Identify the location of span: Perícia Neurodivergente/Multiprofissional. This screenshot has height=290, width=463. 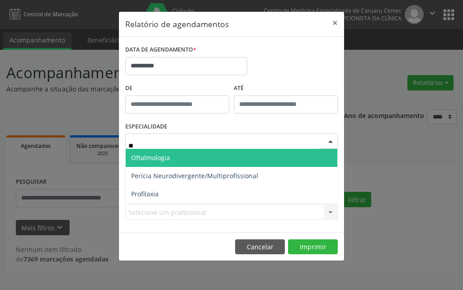
(195, 176).